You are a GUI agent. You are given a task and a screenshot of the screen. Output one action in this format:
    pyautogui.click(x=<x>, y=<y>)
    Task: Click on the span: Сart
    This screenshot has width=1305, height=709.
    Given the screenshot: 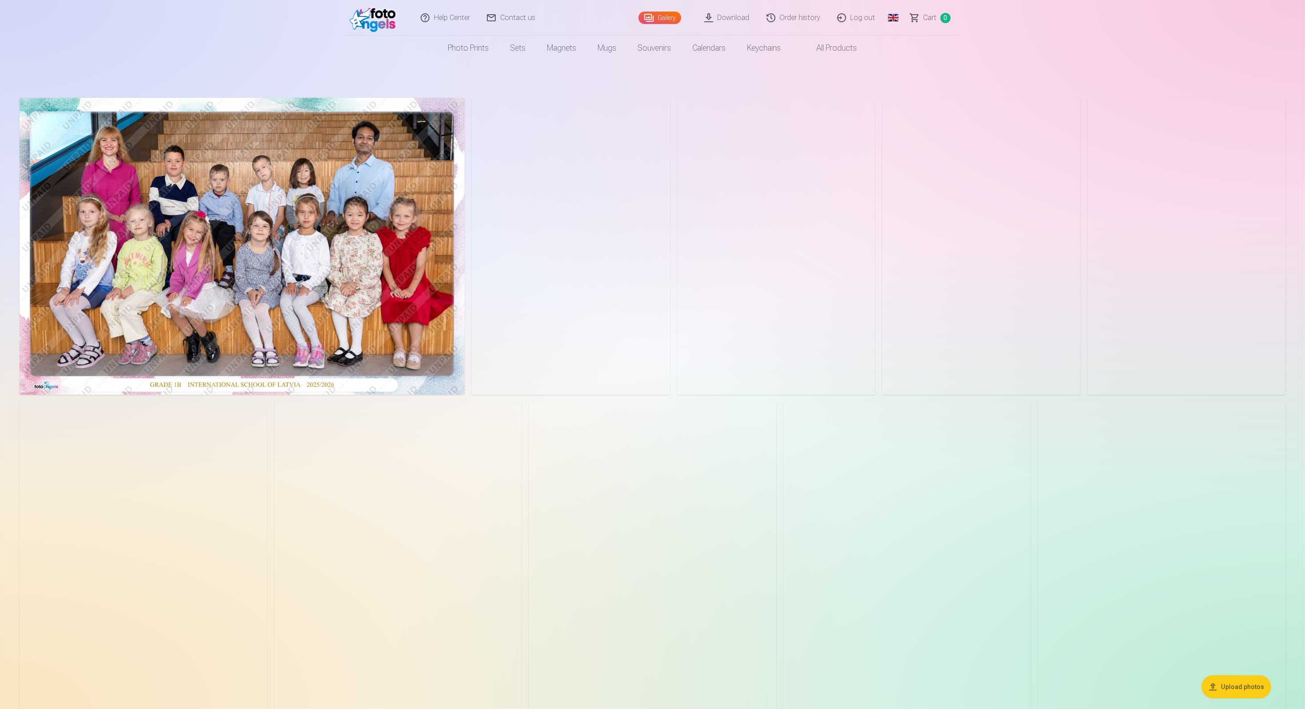 What is the action you would take?
    pyautogui.click(x=930, y=18)
    